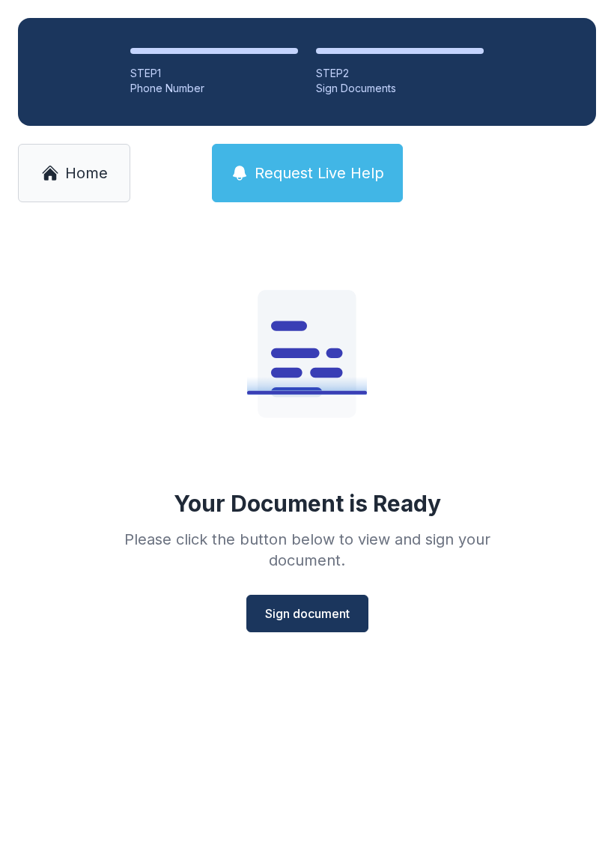  Describe the element at coordinates (307, 613) in the screenshot. I see `span: Sign document` at that location.